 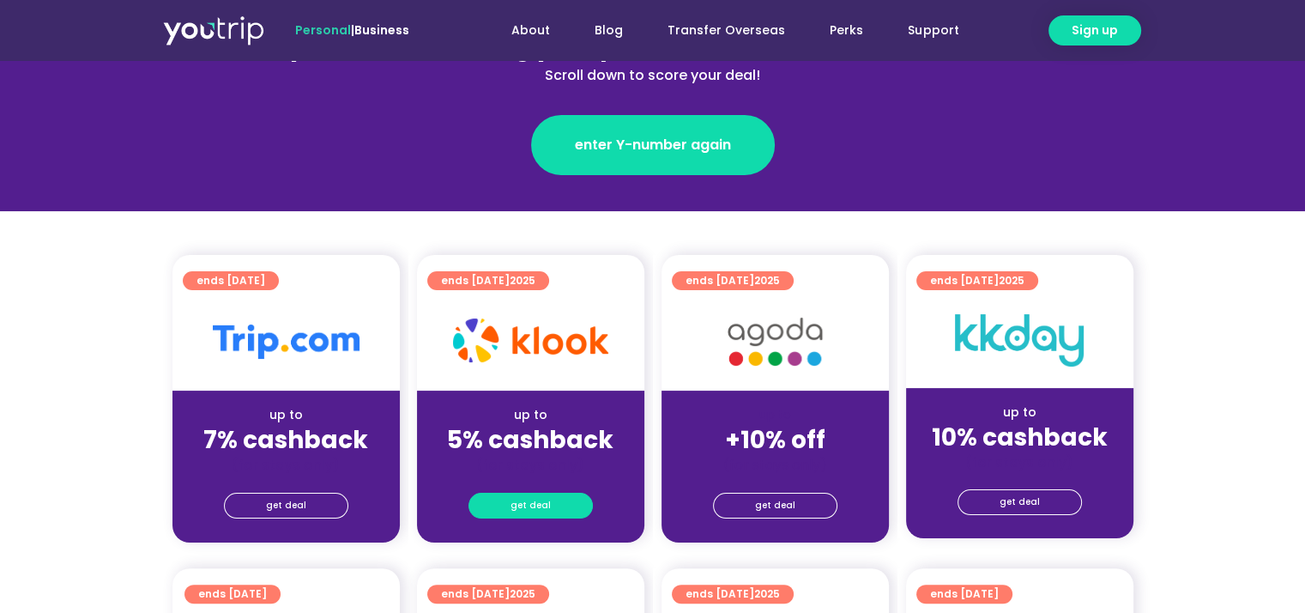 What do you see at coordinates (726, 30) in the screenshot?
I see `a: Transfer Overseas` at bounding box center [726, 30].